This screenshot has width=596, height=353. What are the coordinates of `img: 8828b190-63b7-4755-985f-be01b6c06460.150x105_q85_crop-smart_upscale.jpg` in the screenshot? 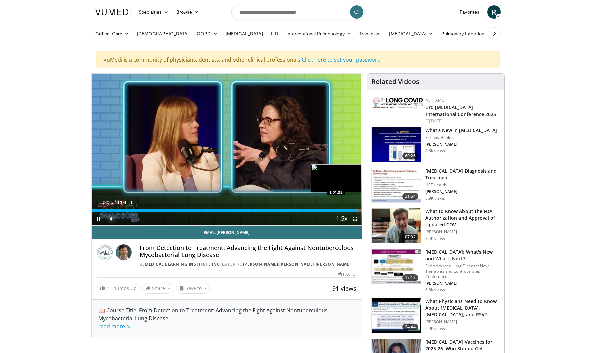 It's located at (397, 145).